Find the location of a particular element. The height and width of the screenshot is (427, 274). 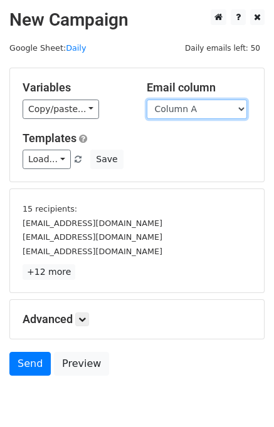

a: Copy/paste... is located at coordinates (61, 109).